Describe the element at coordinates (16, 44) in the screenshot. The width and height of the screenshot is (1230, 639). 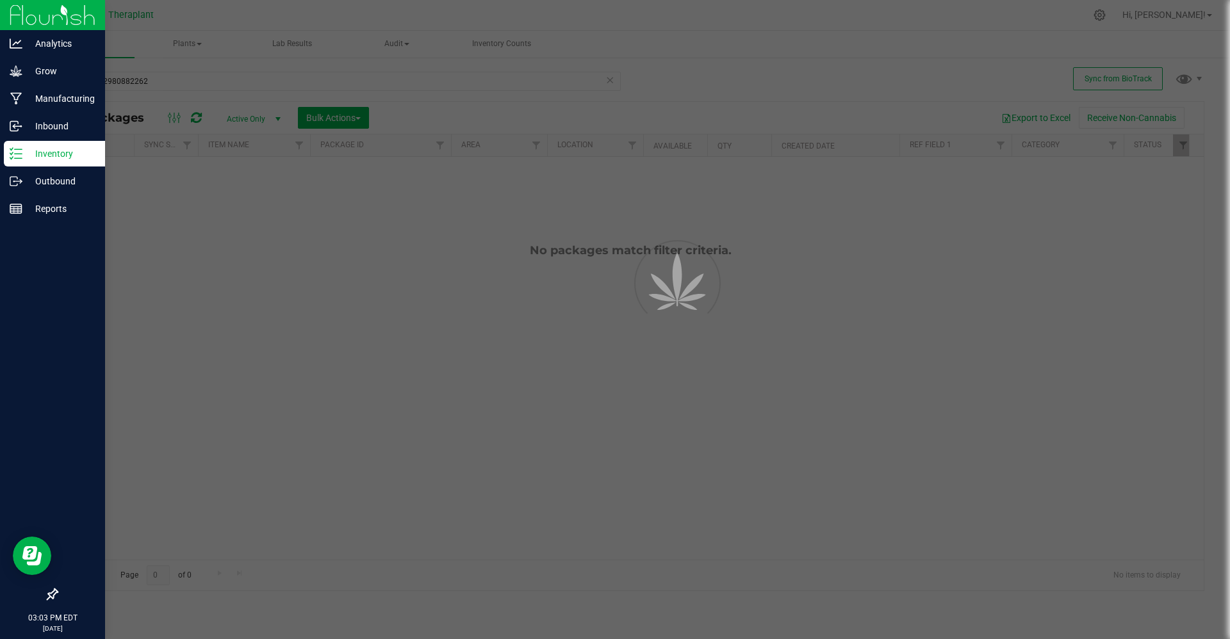
I see `inline-svg: Analytics` at that location.